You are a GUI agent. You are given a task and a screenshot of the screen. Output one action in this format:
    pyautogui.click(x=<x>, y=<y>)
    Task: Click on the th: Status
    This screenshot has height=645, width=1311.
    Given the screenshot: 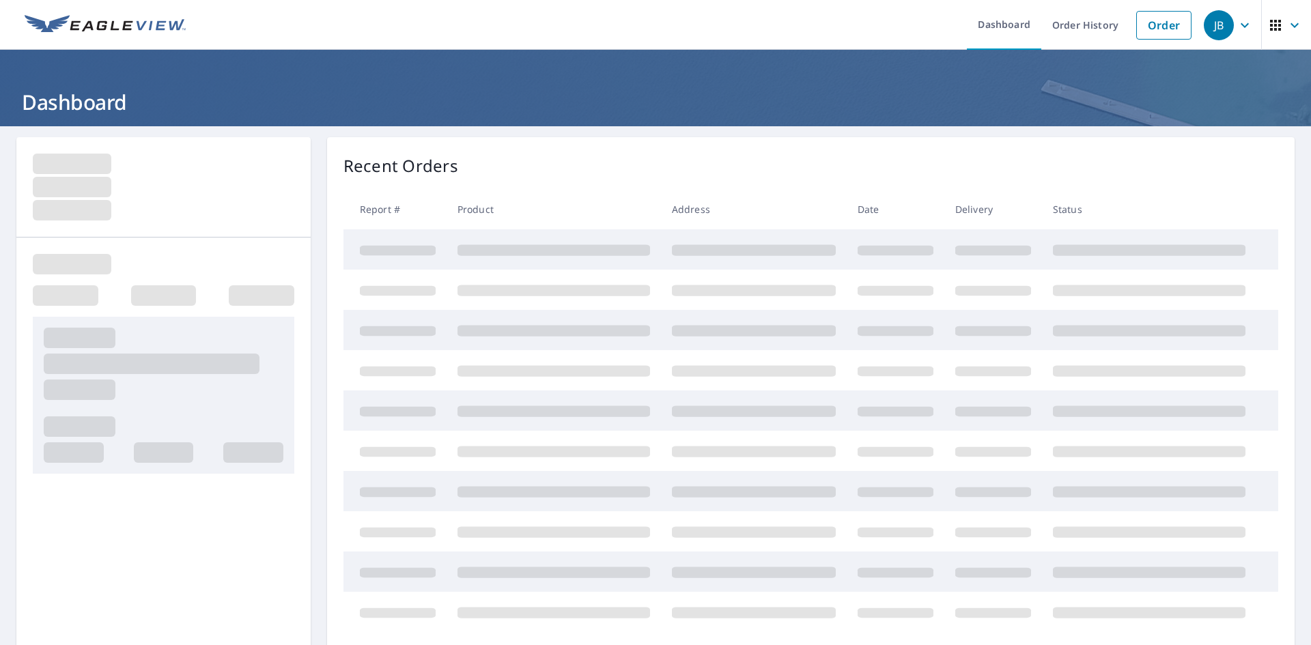 What is the action you would take?
    pyautogui.click(x=1149, y=209)
    